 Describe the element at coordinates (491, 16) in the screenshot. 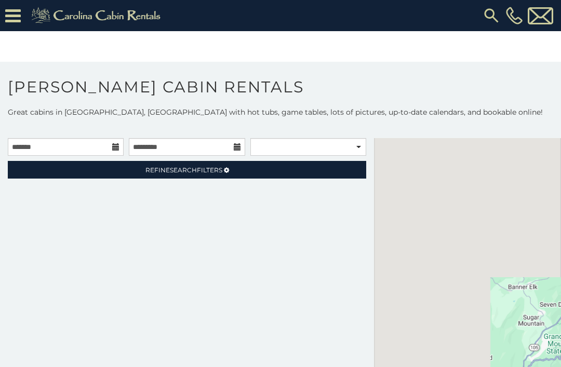

I see `img: search-regular.svg` at that location.